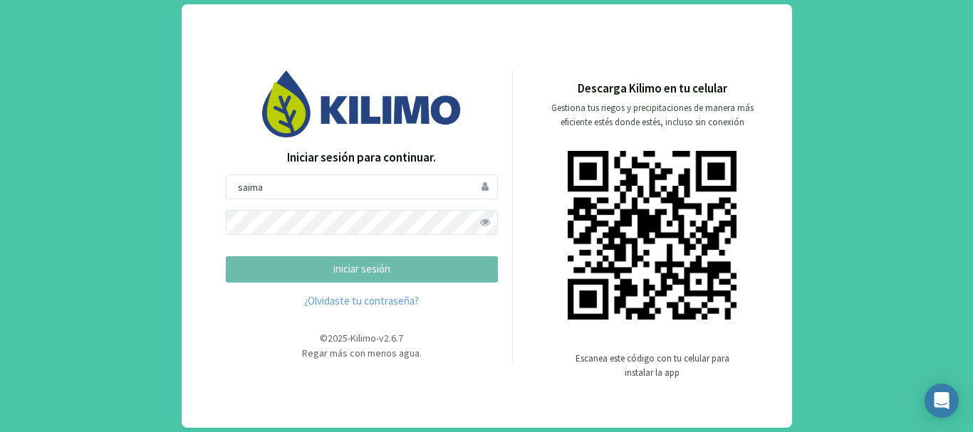 Image resolution: width=973 pixels, height=432 pixels. What do you see at coordinates (362, 269) in the screenshot?
I see `p: iniciar sesión` at bounding box center [362, 269].